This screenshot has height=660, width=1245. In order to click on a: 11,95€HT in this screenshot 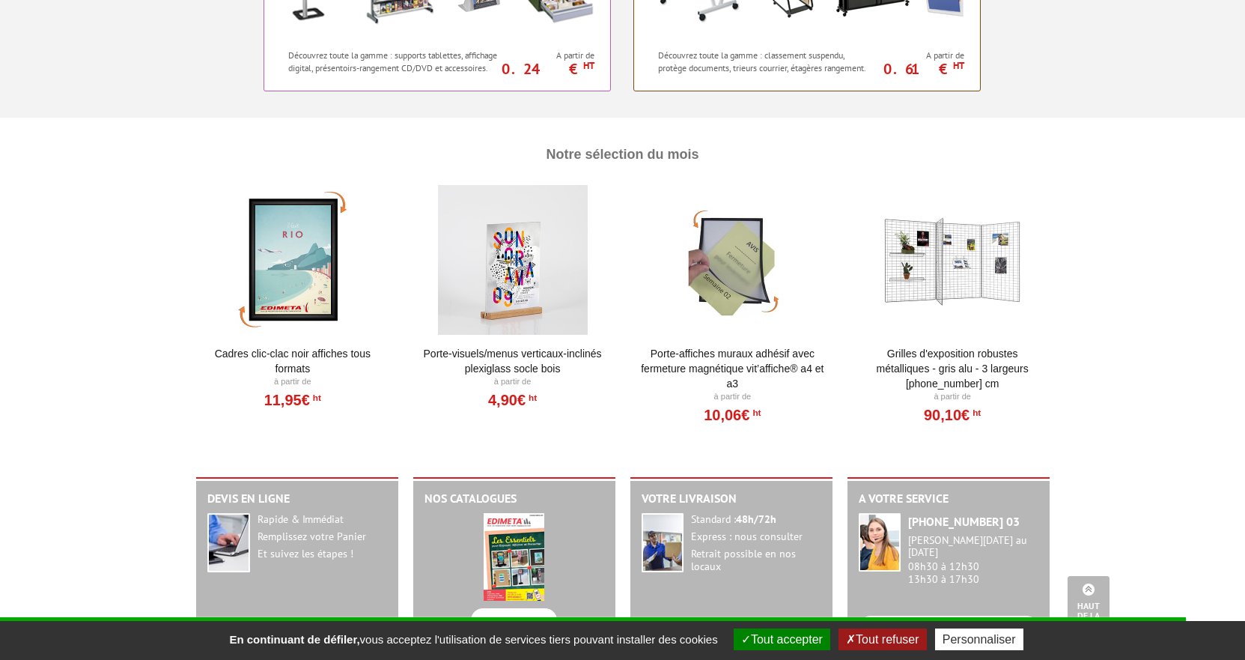, I will do `click(293, 400)`.